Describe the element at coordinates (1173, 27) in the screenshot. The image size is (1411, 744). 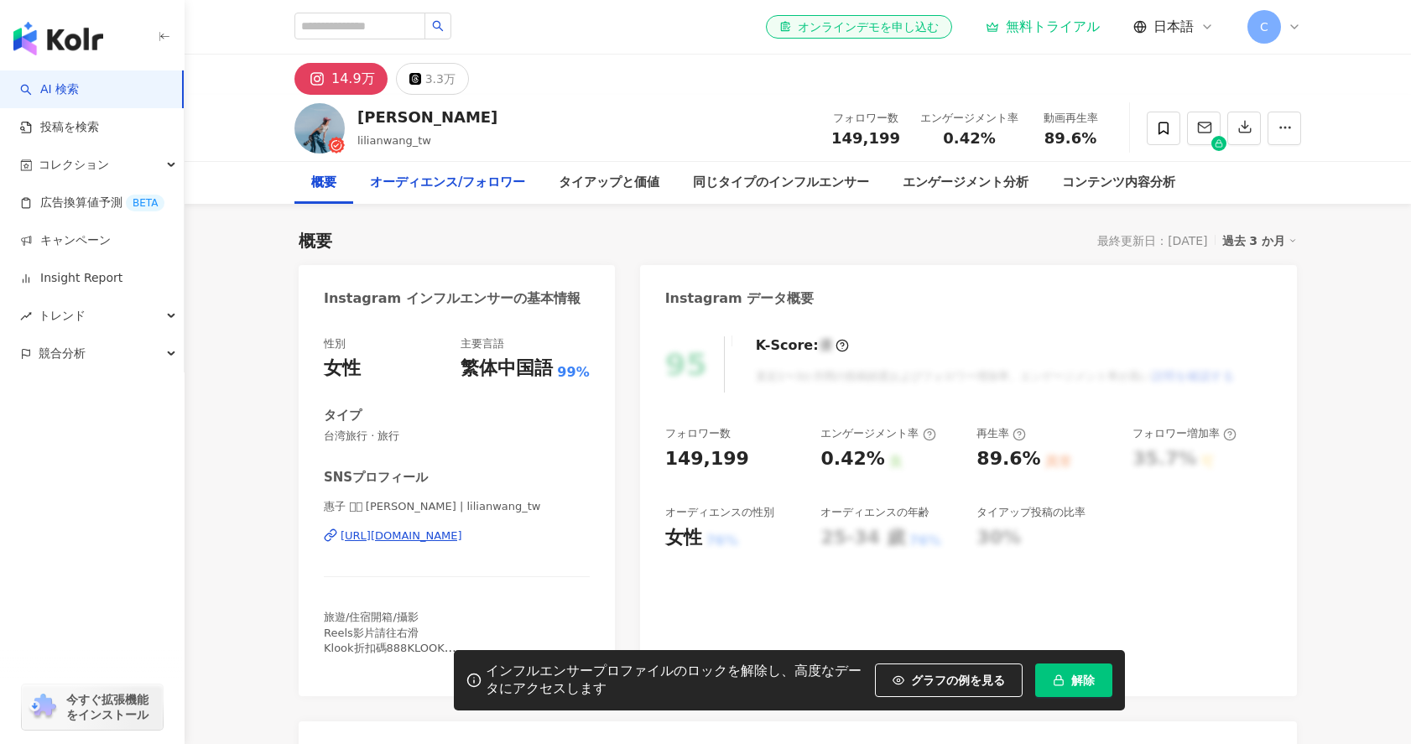
I see `span: 日本語` at that location.